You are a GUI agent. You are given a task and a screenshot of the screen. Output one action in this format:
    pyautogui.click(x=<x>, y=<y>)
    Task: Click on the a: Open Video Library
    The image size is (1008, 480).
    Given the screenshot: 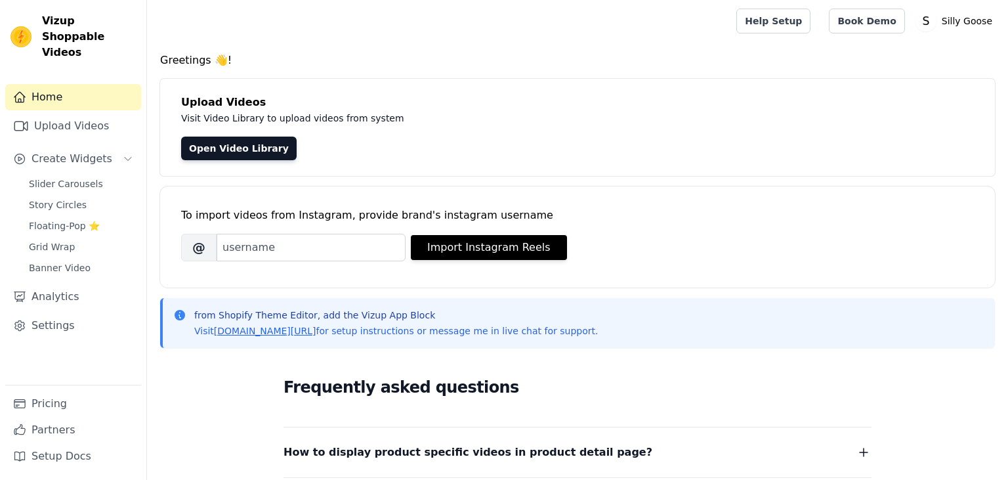 What is the action you would take?
    pyautogui.click(x=239, y=148)
    